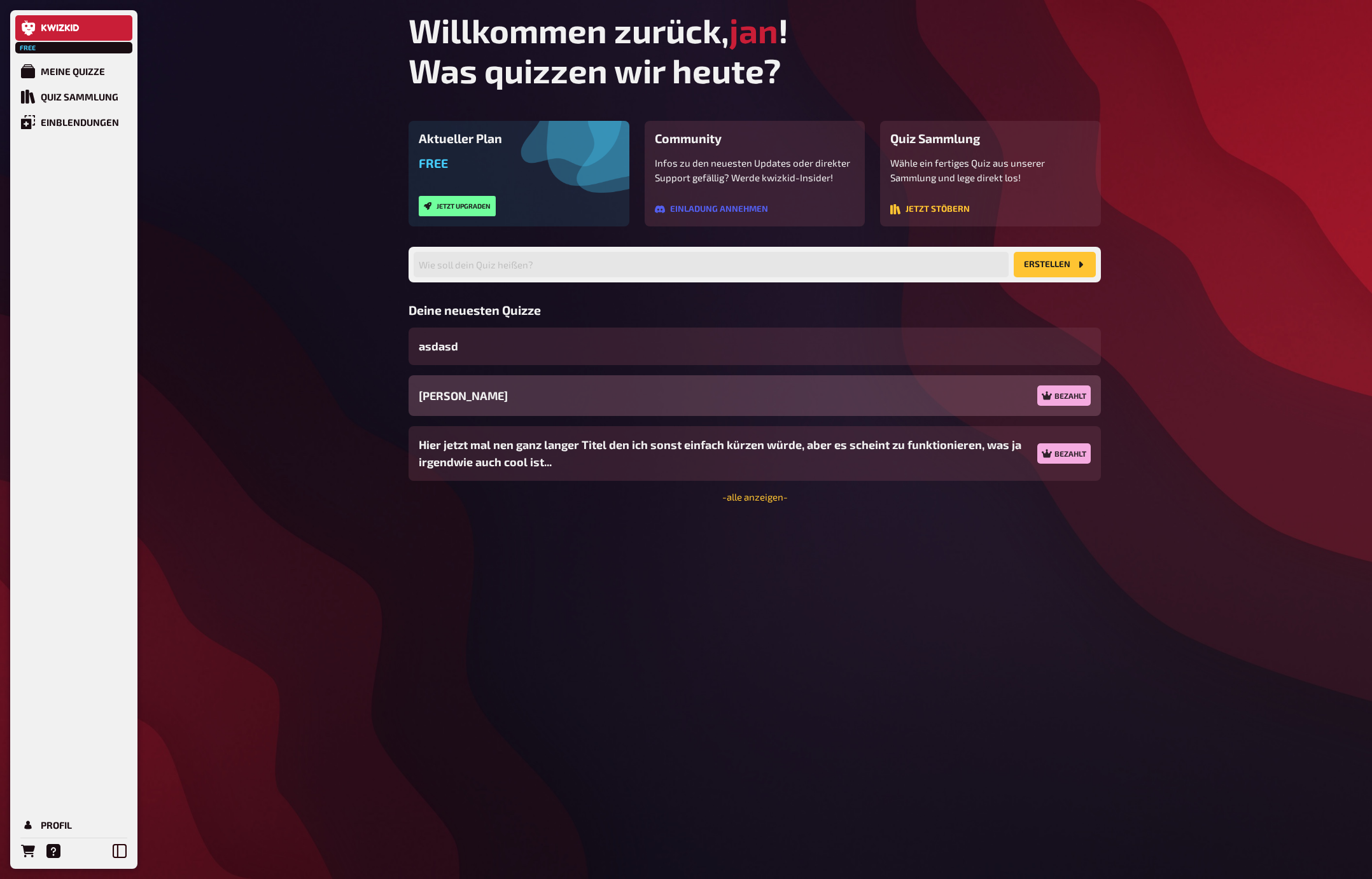 Image resolution: width=1372 pixels, height=879 pixels. What do you see at coordinates (53, 852) in the screenshot?
I see `a: Hilfe` at bounding box center [53, 852].